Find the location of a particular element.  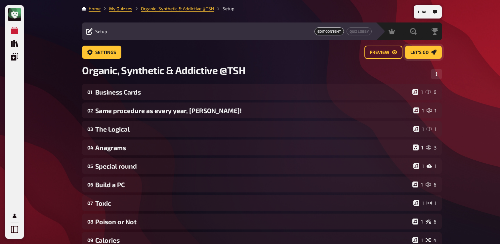

div: Calories is located at coordinates (253, 240).